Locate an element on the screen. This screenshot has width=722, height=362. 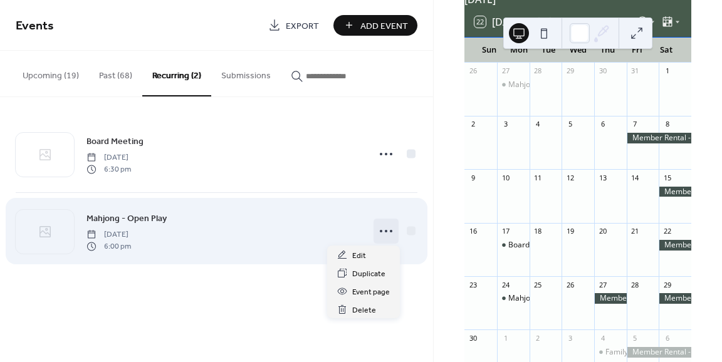
button: Past (68) is located at coordinates (115, 73).